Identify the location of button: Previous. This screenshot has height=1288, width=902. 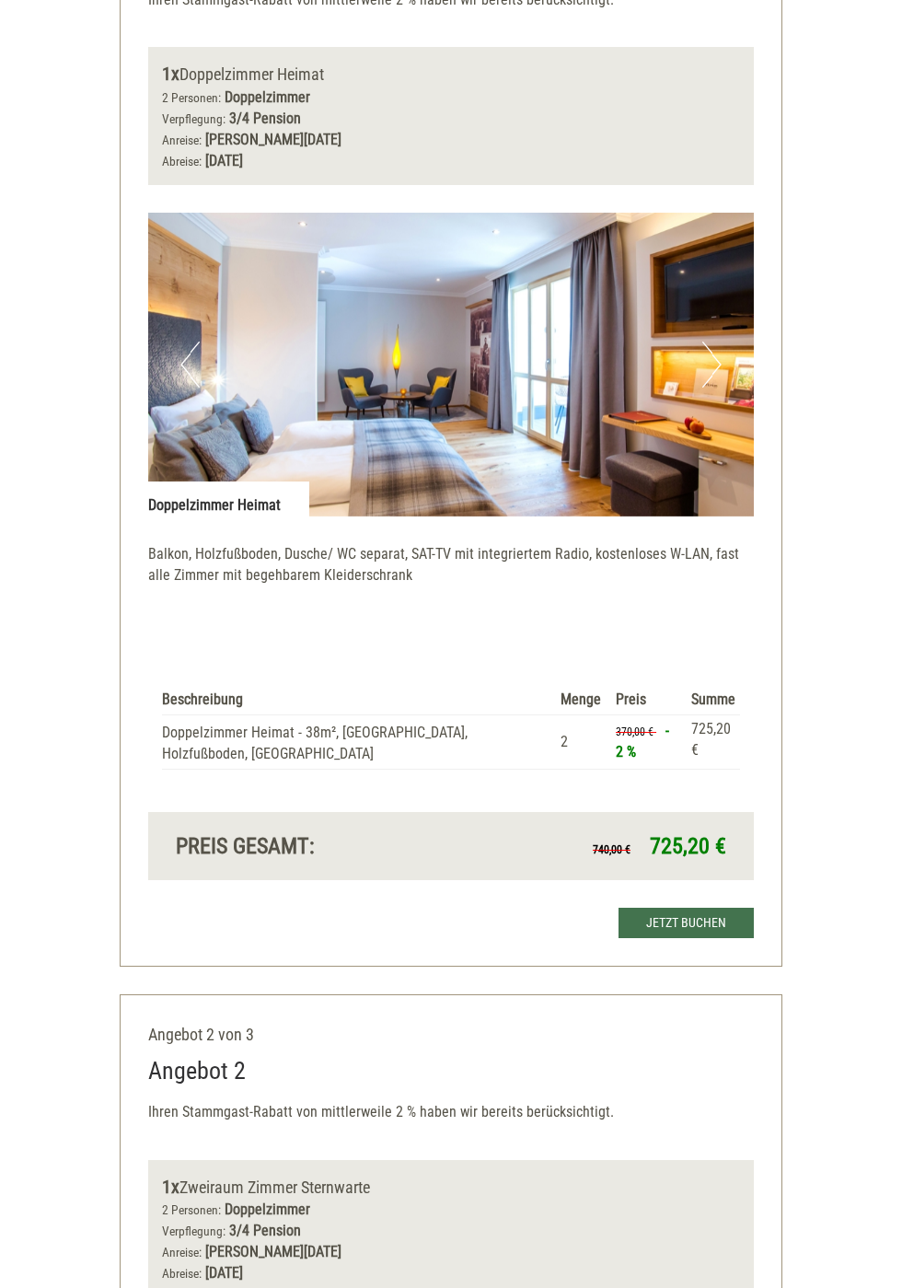
(190, 365).